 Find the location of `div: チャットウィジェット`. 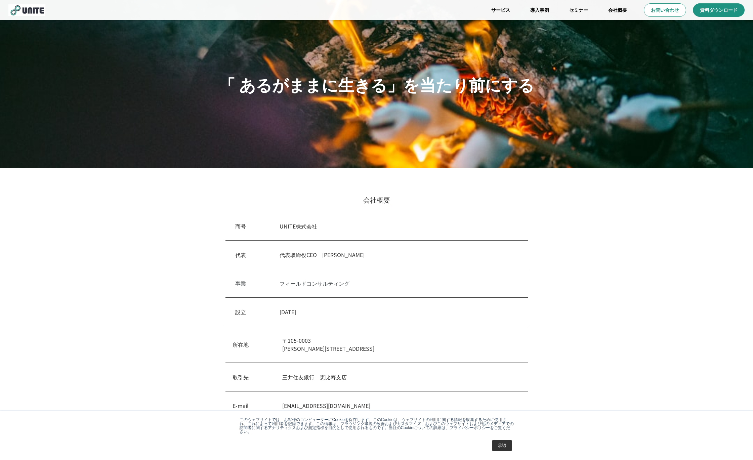

div: チャットウィジェット is located at coordinates (737, 444).